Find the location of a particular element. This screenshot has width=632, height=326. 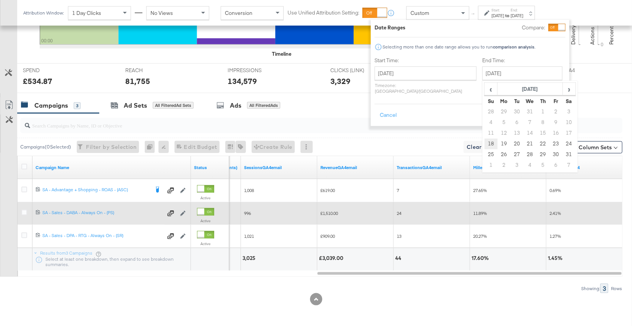

div: Selecting more than one date range allows you to run . is located at coordinates (459, 47).